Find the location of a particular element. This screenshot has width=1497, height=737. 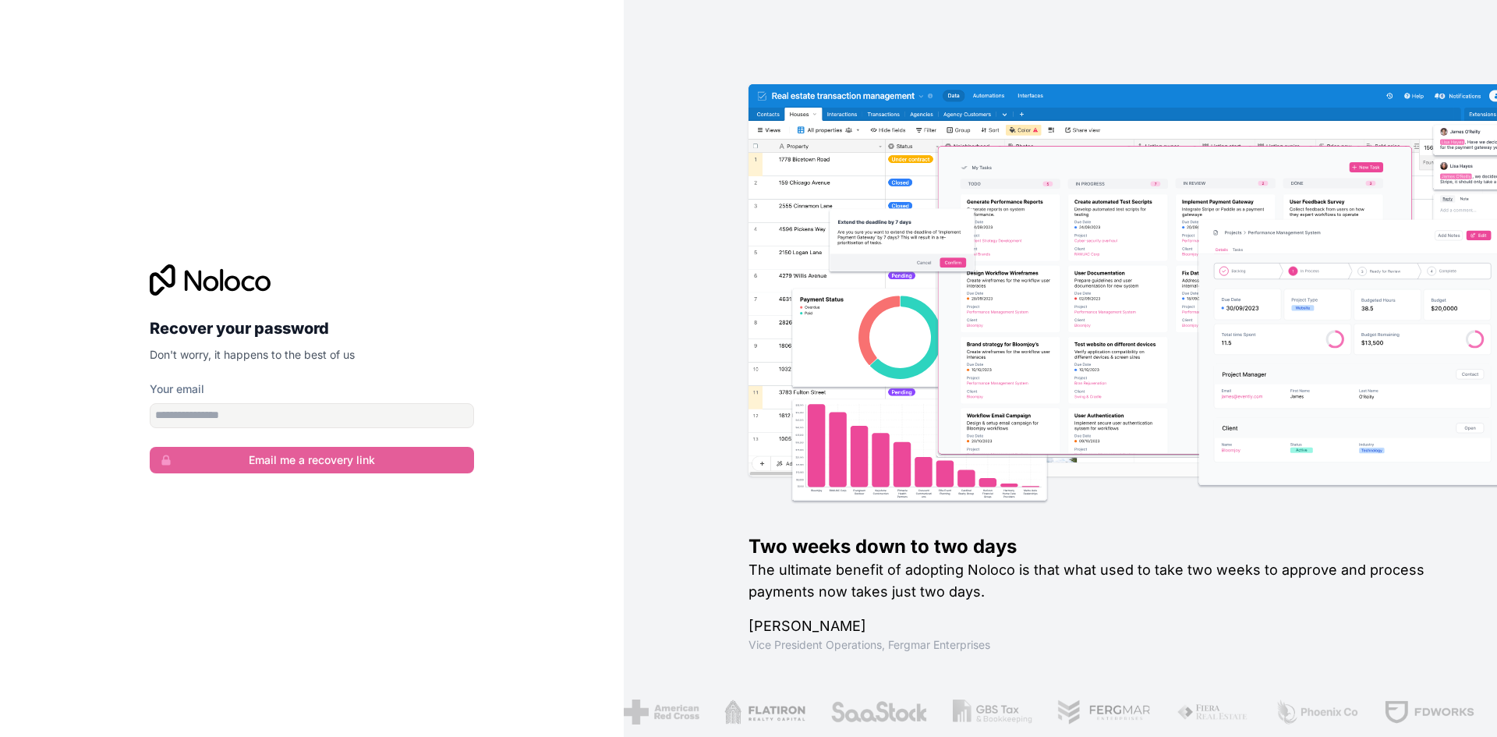

h2: The ultimate benefit of adopting Noloco is that what used to take two weeks to approve and proces... is located at coordinates (1098, 581).